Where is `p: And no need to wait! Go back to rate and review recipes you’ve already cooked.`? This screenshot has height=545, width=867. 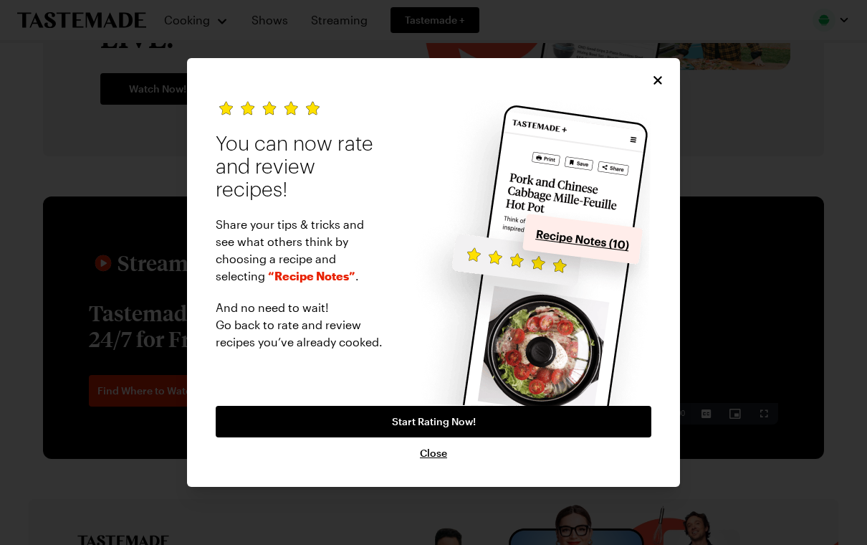 p: And no need to wait! Go back to rate and review recipes you’ve already cooked. is located at coordinates (300, 325).